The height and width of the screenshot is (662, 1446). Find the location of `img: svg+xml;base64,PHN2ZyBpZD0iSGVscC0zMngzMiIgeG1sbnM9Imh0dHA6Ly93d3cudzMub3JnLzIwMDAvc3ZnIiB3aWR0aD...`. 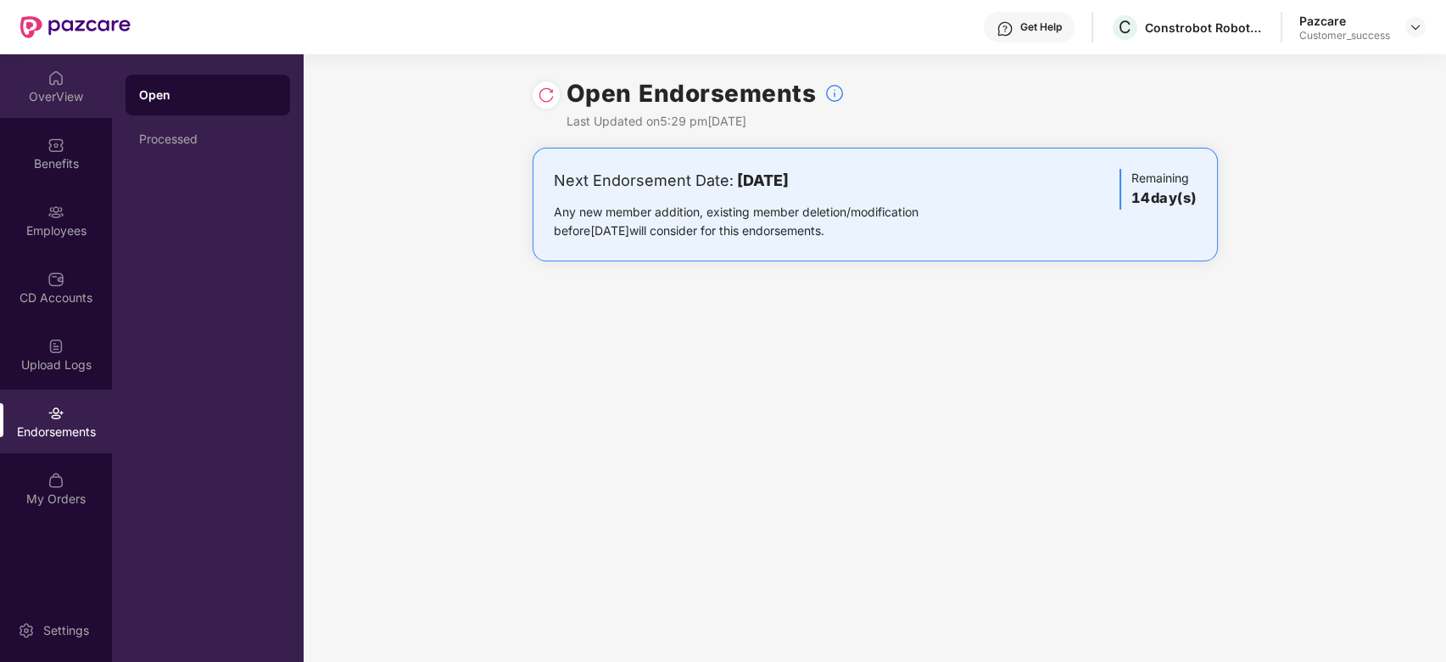

img: svg+xml;base64,PHN2ZyBpZD0iSGVscC0zMngzMiIgeG1sbnM9Imh0dHA6Ly93d3cudzMub3JnLzIwMDAvc3ZnIiB3aWR0aD... is located at coordinates (1005, 29).